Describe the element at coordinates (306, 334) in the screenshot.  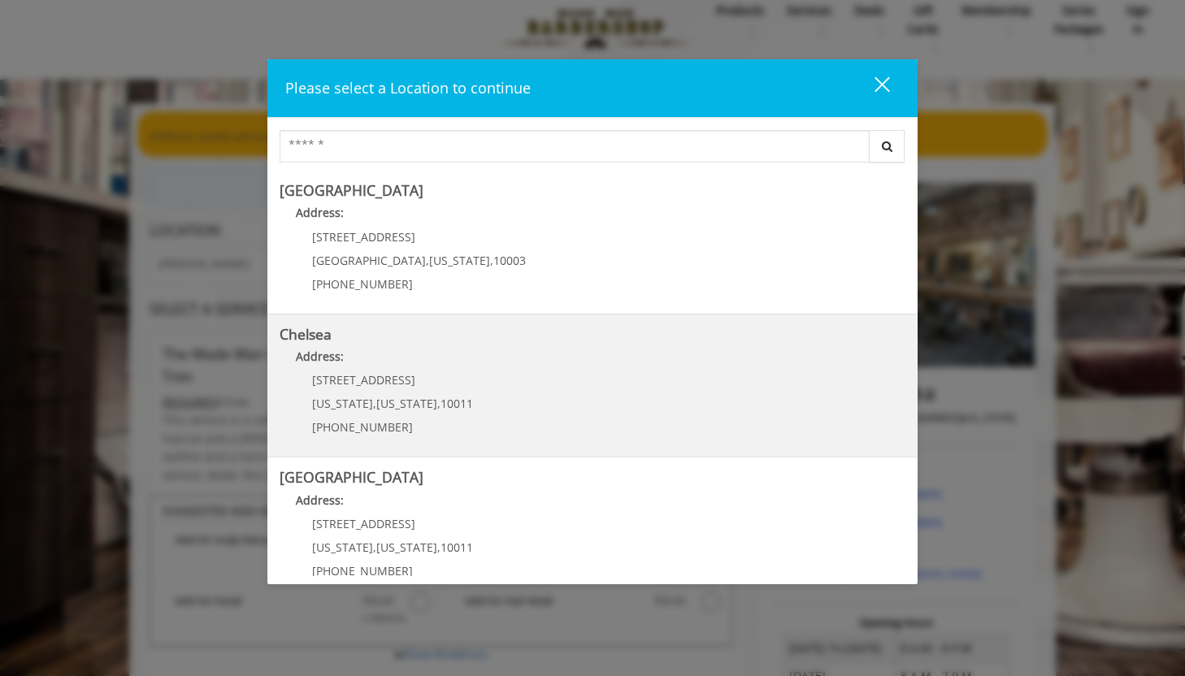
I see `b: Chelsea` at that location.